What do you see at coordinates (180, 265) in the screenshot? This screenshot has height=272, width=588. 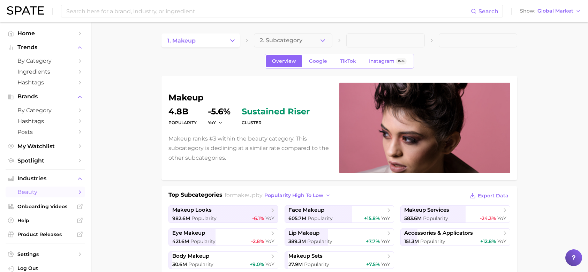 I see `span: 30.6m` at bounding box center [180, 265].